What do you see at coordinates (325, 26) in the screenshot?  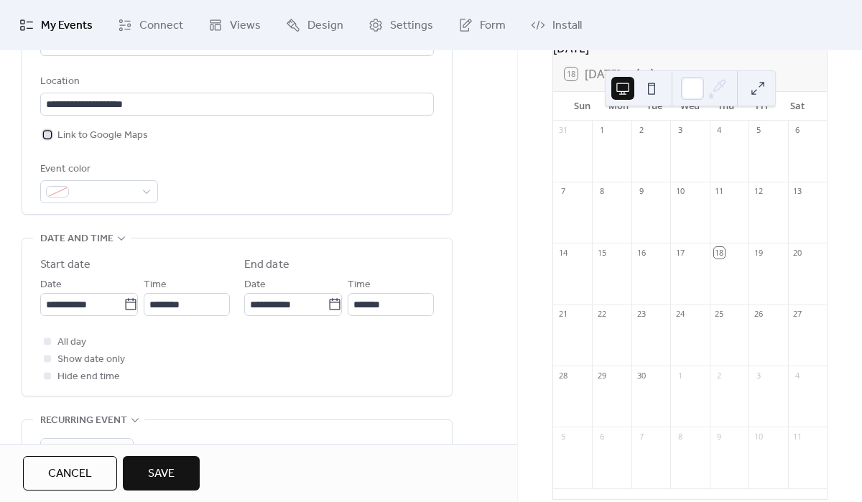 I see `span: Design` at bounding box center [325, 26].